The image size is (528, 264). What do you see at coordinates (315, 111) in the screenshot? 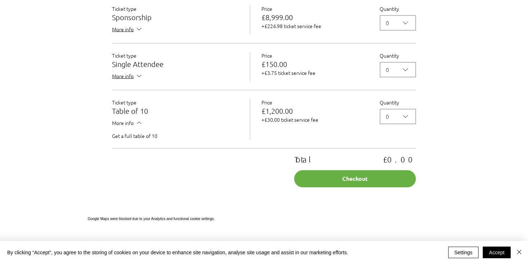
I see `p: £1,200.00` at bounding box center [315, 111].